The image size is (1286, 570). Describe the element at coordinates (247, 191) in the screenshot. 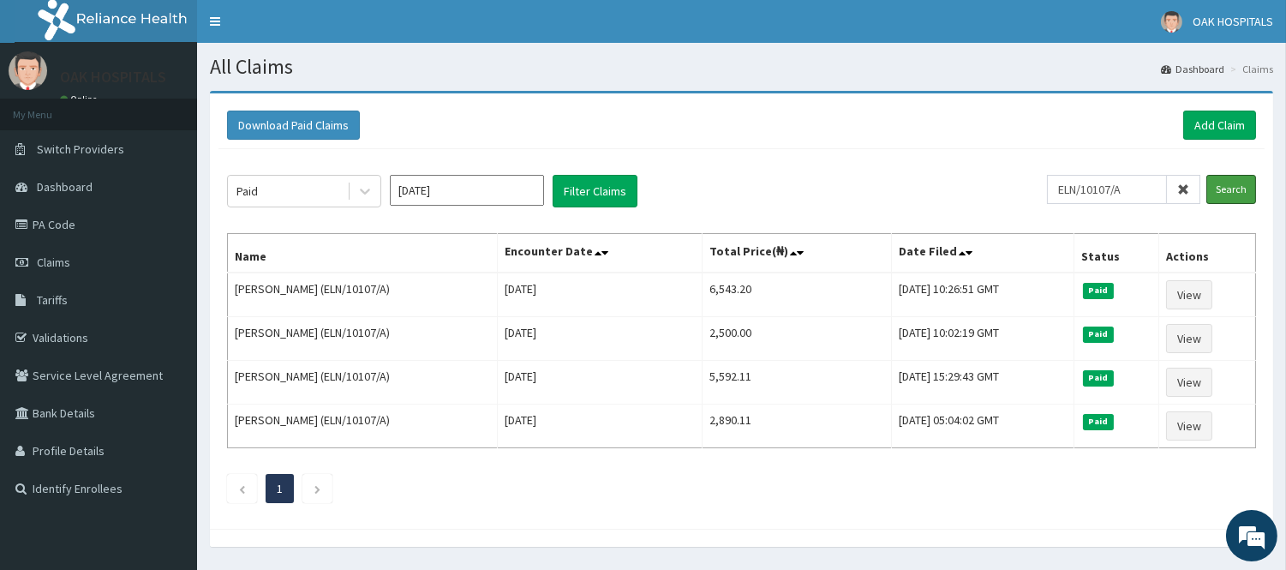

I see `div: Paid` at that location.